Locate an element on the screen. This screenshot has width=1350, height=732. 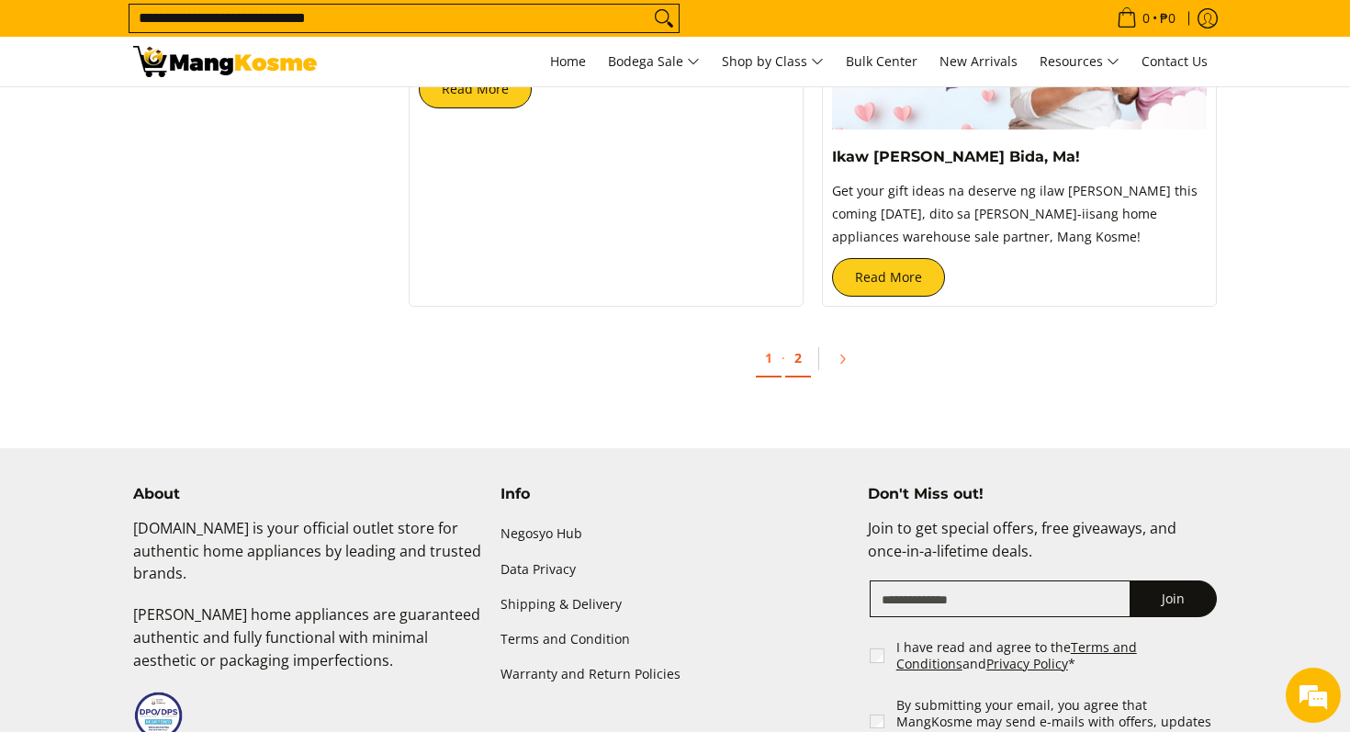
h4: Info is located at coordinates (675, 494).